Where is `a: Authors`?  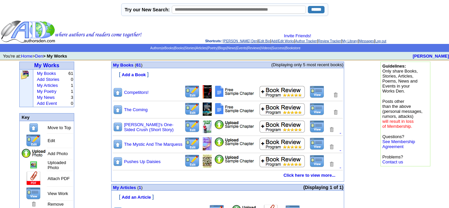
a: Authors is located at coordinates (156, 48).